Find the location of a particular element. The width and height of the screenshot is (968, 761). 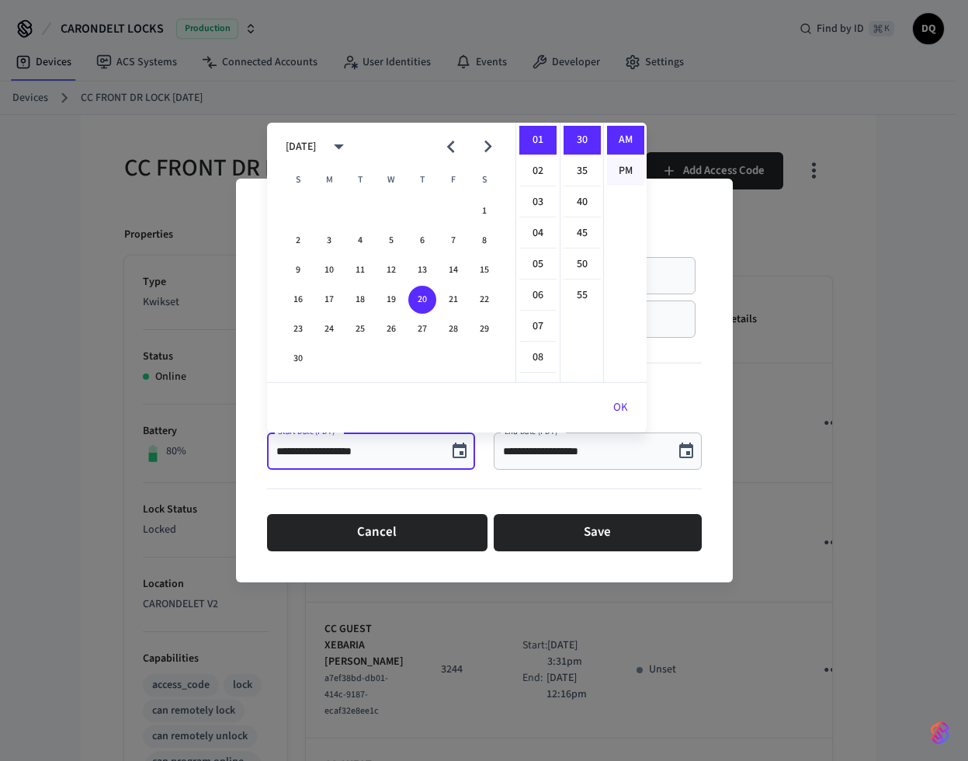

li: 8 hours is located at coordinates (538, 358).